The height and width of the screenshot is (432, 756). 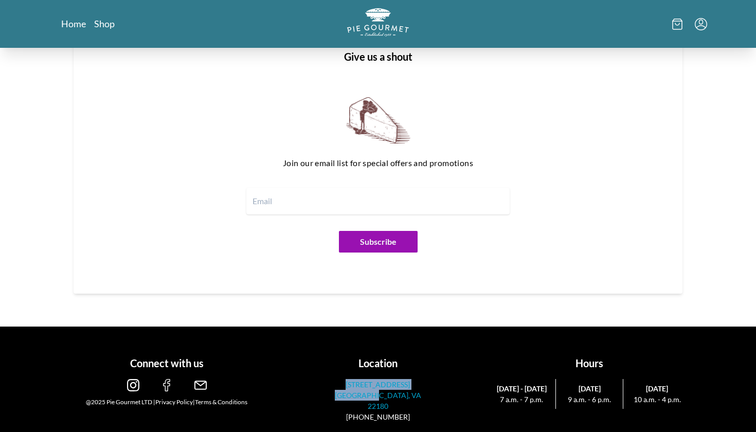 What do you see at coordinates (378, 24) in the screenshot?
I see `a: Logo` at bounding box center [378, 24].